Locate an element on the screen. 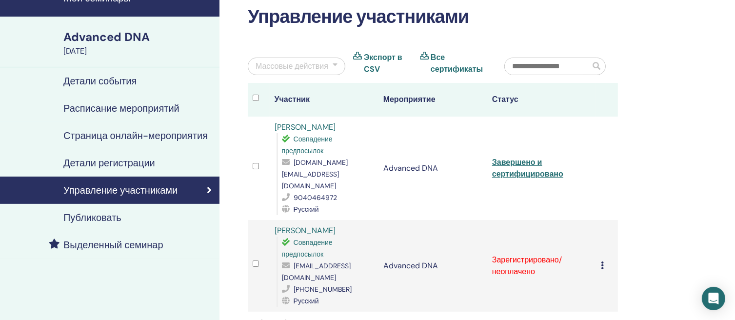 The image size is (735, 320). div: Advanced DNA is located at coordinates (138, 37).